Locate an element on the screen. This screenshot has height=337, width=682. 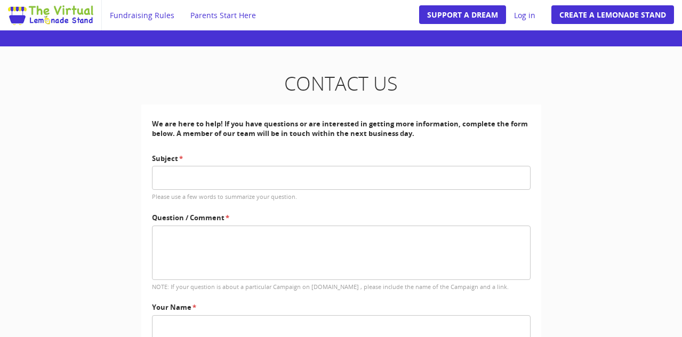
span: Support A Dream is located at coordinates (462, 14).